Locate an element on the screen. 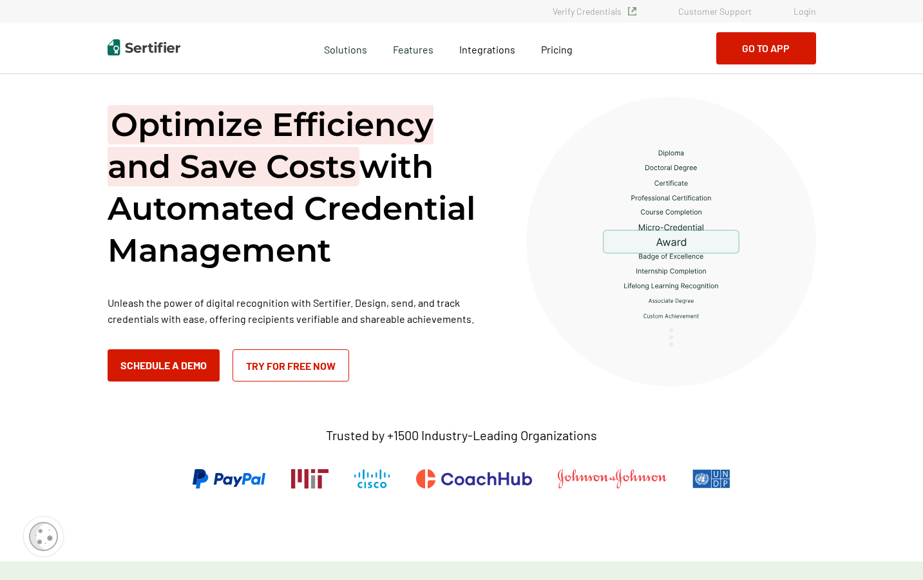 The width and height of the screenshot is (923, 580). img: Cisco is located at coordinates (372, 479).